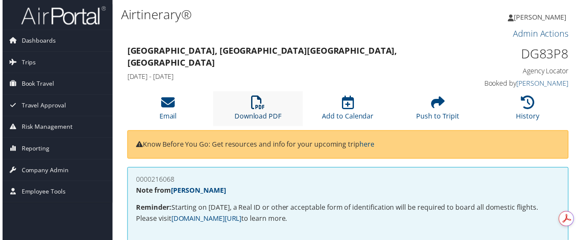 This screenshot has width=582, height=240. I want to click on span: Trips, so click(26, 63).